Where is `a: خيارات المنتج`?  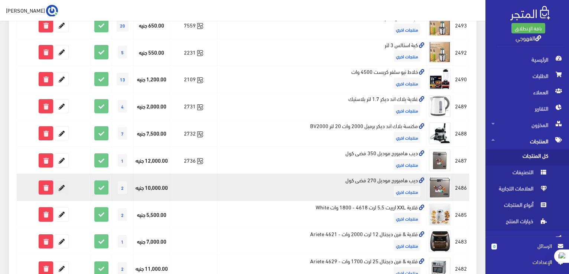 a: خيارات المنتج is located at coordinates (527, 223).